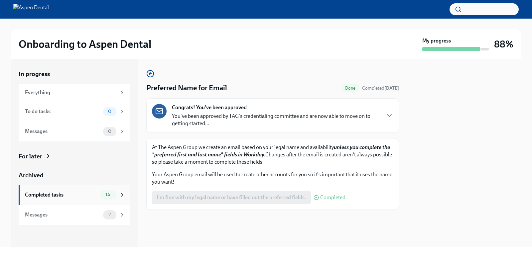 The height and width of the screenshot is (254, 532). I want to click on p: Your Aspen Group email will be used to create other accounts for you so it's important that it us..., so click(272, 178).